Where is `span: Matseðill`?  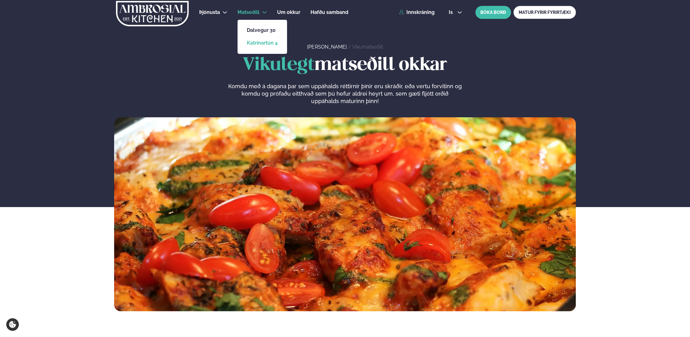 span: Matseðill is located at coordinates (248, 12).